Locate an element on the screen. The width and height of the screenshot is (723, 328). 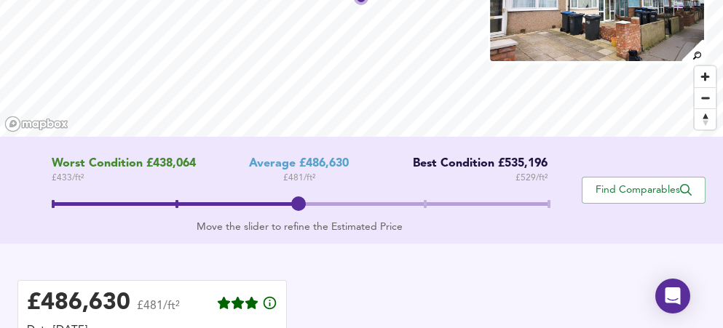
span: £ 433 / ft² is located at coordinates (124, 178).